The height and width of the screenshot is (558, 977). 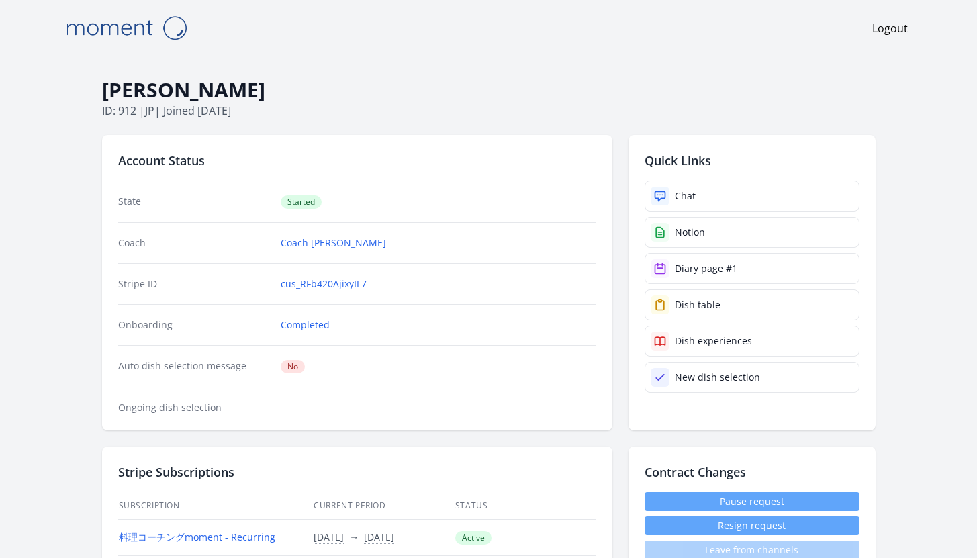 I want to click on a: Completed, so click(x=305, y=325).